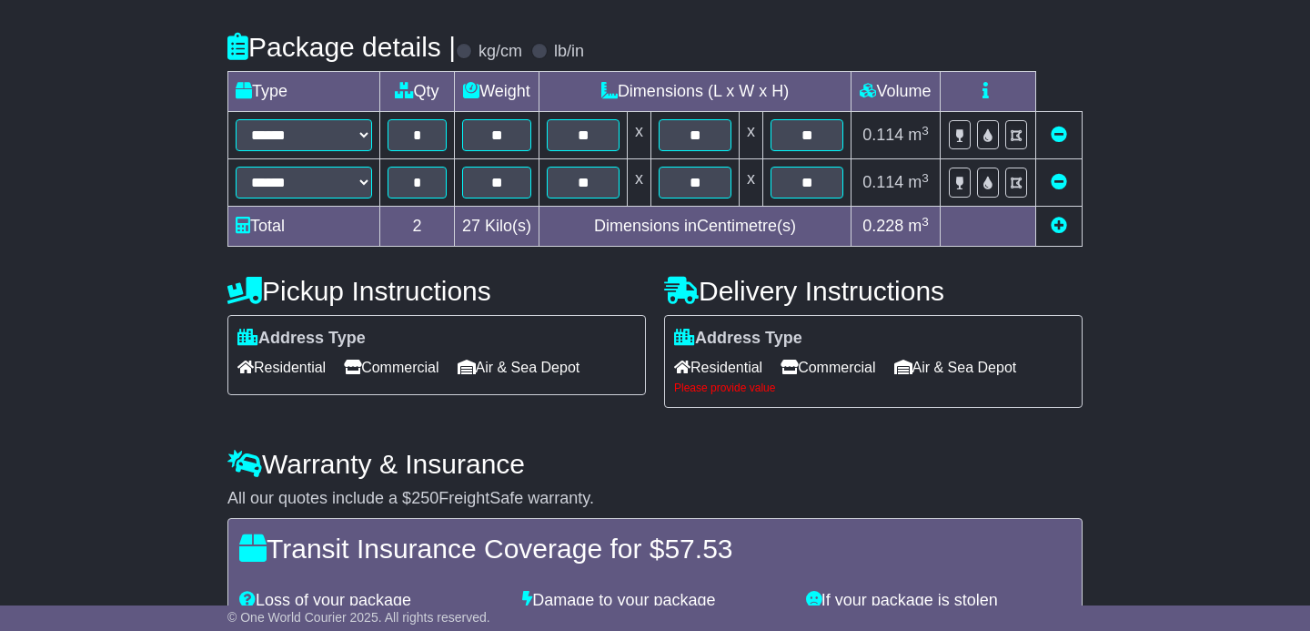  What do you see at coordinates (655, 499) in the screenshot?
I see `div: All our quotes include a $ FreightSafe warranty.` at bounding box center [655, 499].